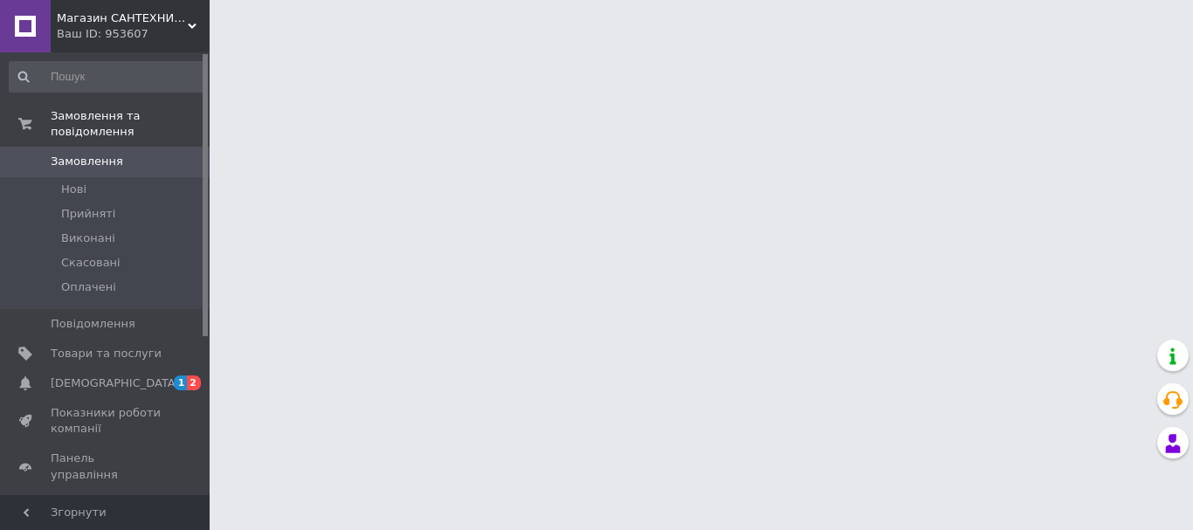 Image resolution: width=1193 pixels, height=530 pixels. I want to click on span: Замовлення, so click(86, 162).